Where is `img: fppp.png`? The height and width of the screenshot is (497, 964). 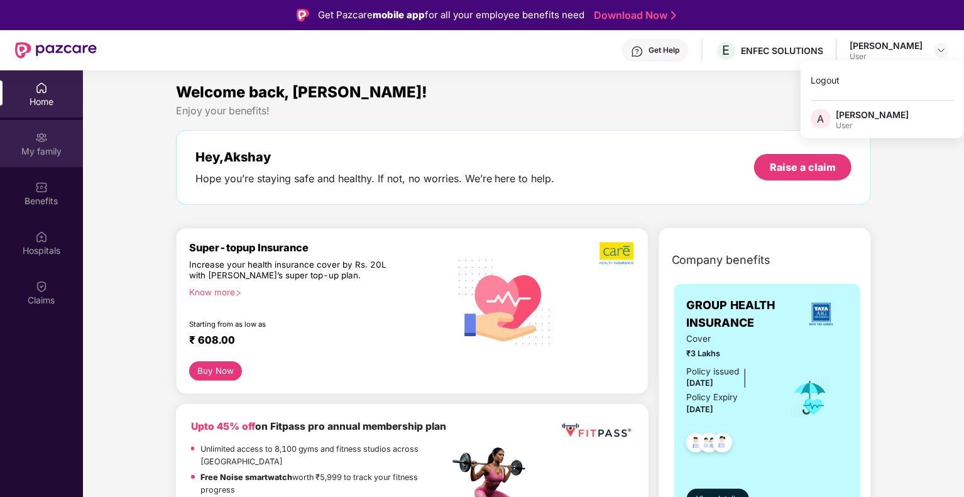
img: fppp.png is located at coordinates (596, 430).